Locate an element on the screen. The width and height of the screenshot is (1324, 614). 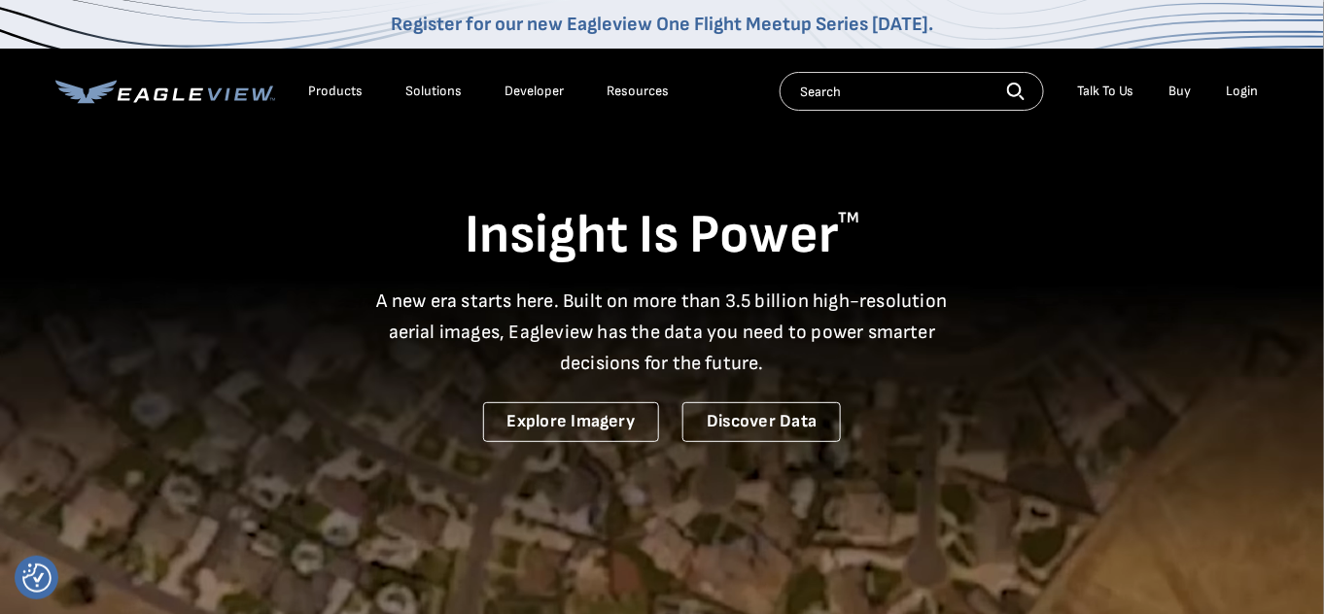
img: Revisit consent button is located at coordinates (37, 578).